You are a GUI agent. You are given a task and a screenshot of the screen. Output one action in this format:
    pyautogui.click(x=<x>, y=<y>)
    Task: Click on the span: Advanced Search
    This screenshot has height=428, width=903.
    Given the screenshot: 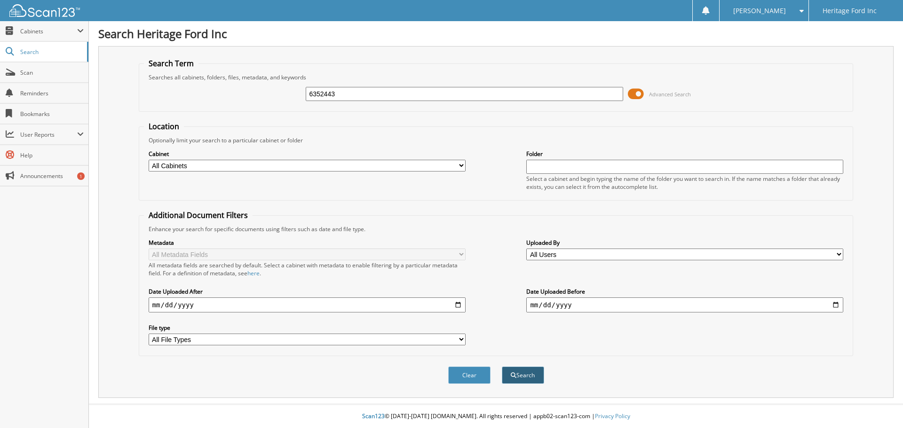 What is the action you would take?
    pyautogui.click(x=669, y=94)
    